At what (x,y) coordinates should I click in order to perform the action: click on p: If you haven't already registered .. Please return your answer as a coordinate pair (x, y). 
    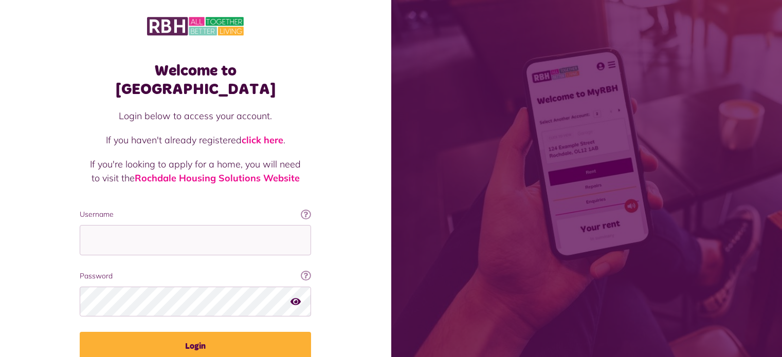
    Looking at the image, I should click on (195, 140).